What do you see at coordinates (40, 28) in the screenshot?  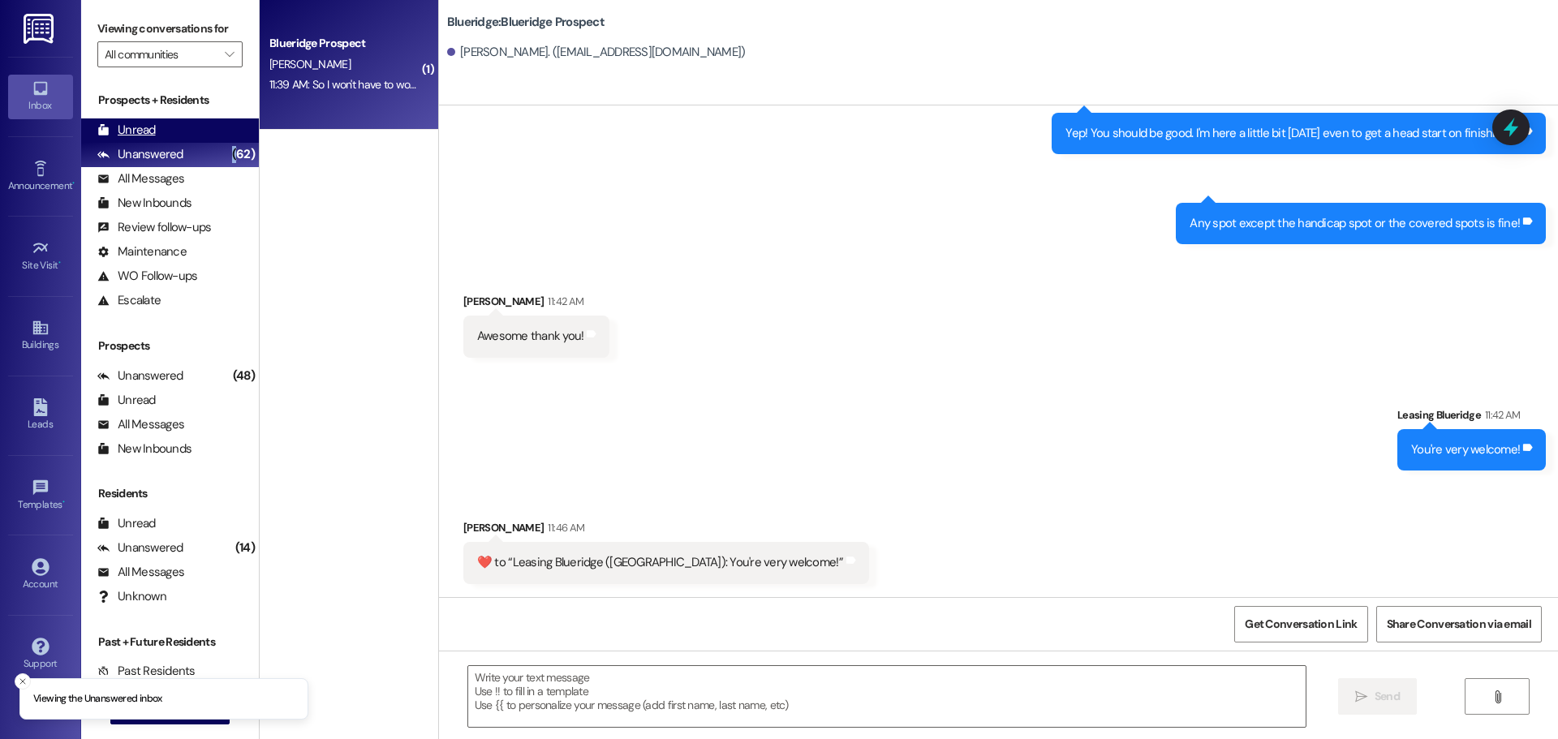 I see `img: ResiDesk Logo` at bounding box center [40, 28].